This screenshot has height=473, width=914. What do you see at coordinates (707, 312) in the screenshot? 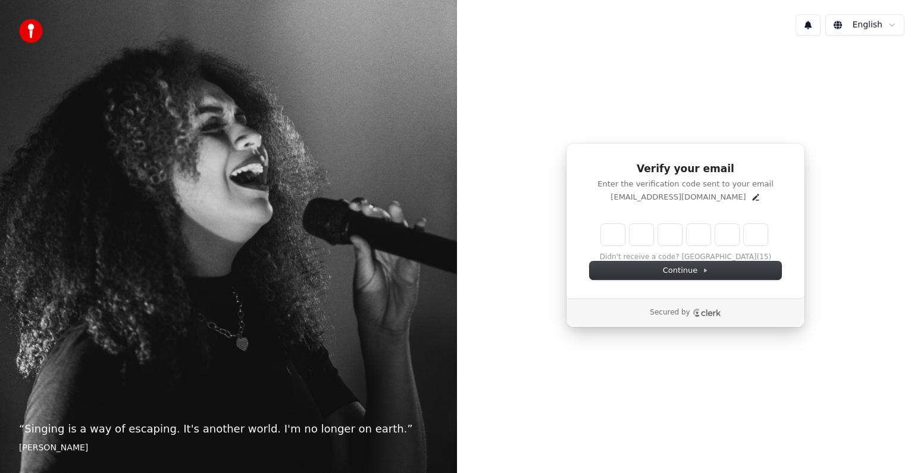
I see `a: Clerk logo` at bounding box center [707, 312].